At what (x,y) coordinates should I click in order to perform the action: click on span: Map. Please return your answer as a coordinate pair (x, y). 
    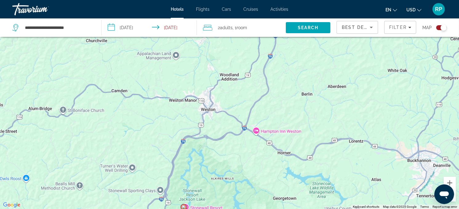
    Looking at the image, I should click on (427, 28).